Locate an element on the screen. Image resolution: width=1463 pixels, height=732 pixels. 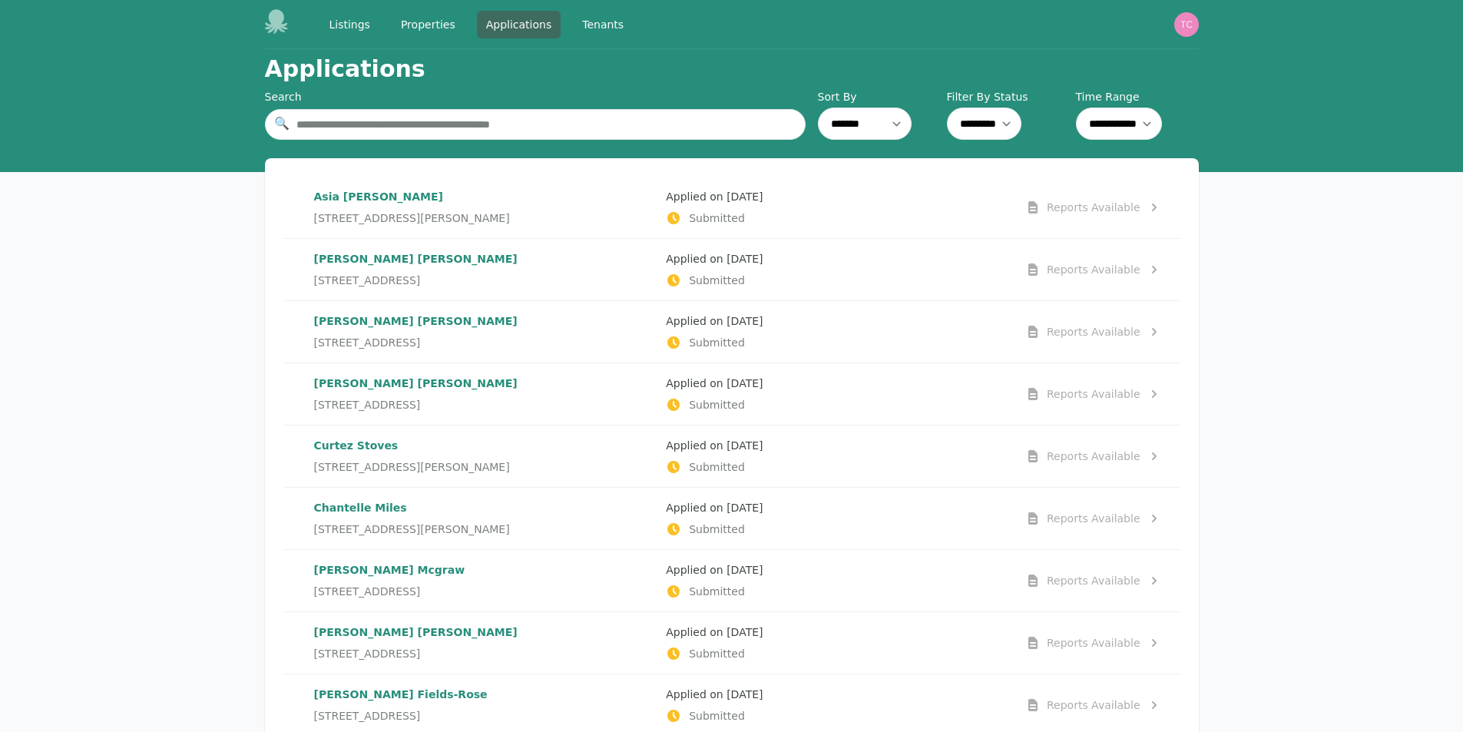
p: Chantelle Miles is located at coordinates (484, 508).